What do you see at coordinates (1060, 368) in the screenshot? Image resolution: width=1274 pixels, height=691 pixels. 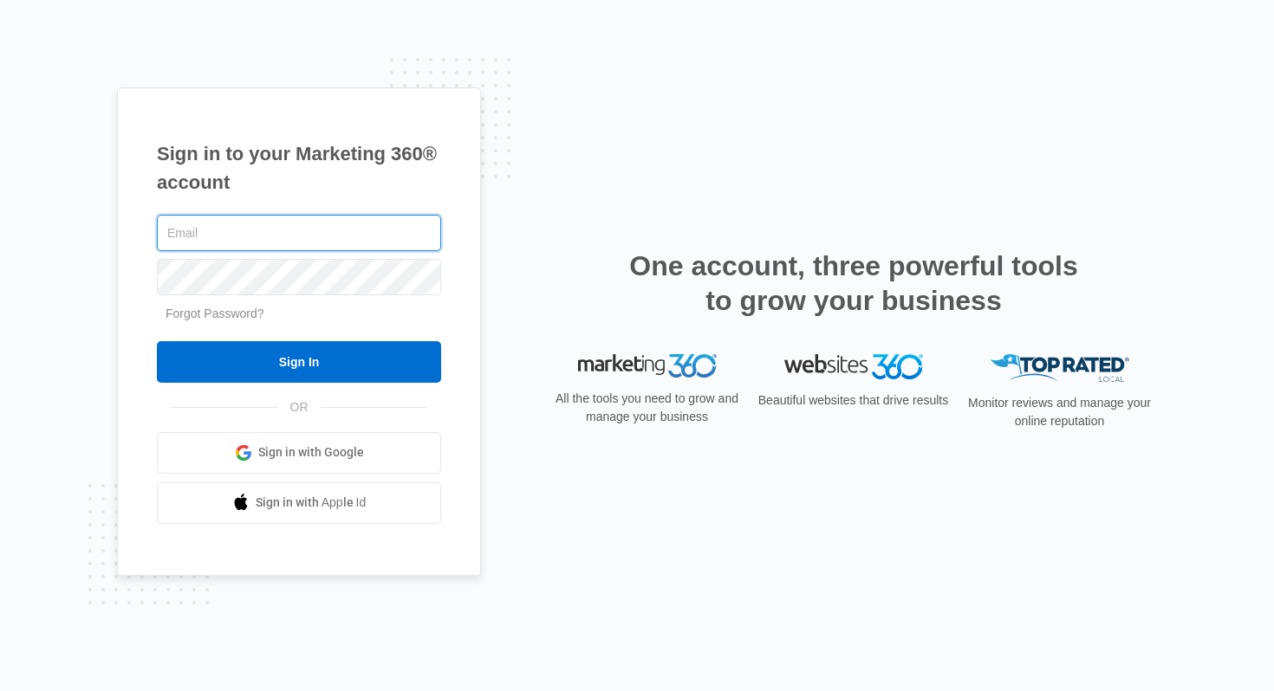 I see `img: Top Rated Local` at bounding box center [1060, 368].